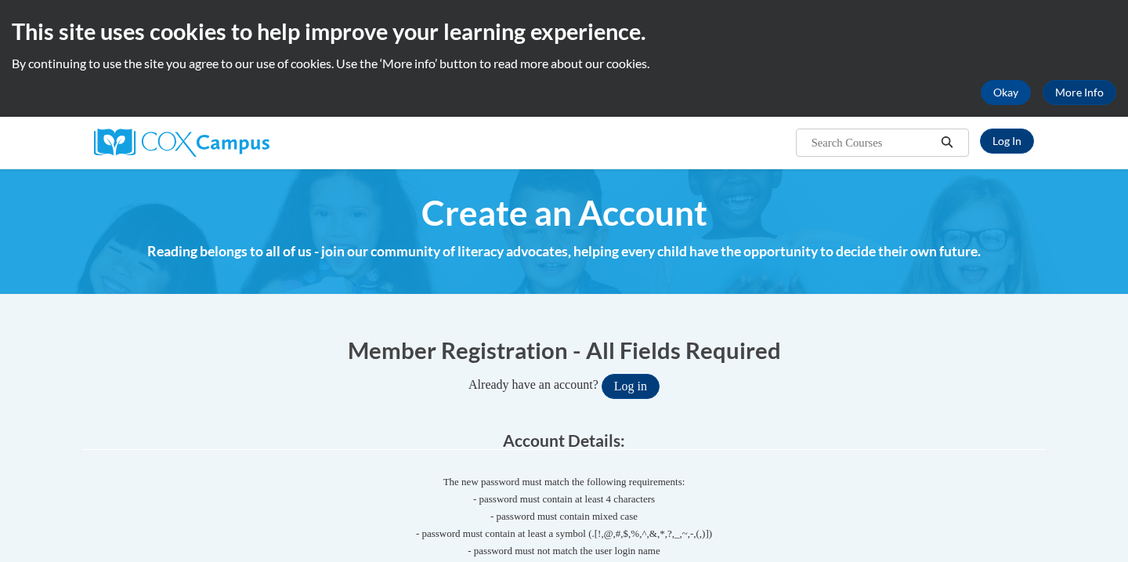 The image size is (1128, 562). Describe the element at coordinates (564, 251) in the screenshot. I see `h4: Reading belongs to all of us - join our community of literacy advocates, helping every child have...` at that location.